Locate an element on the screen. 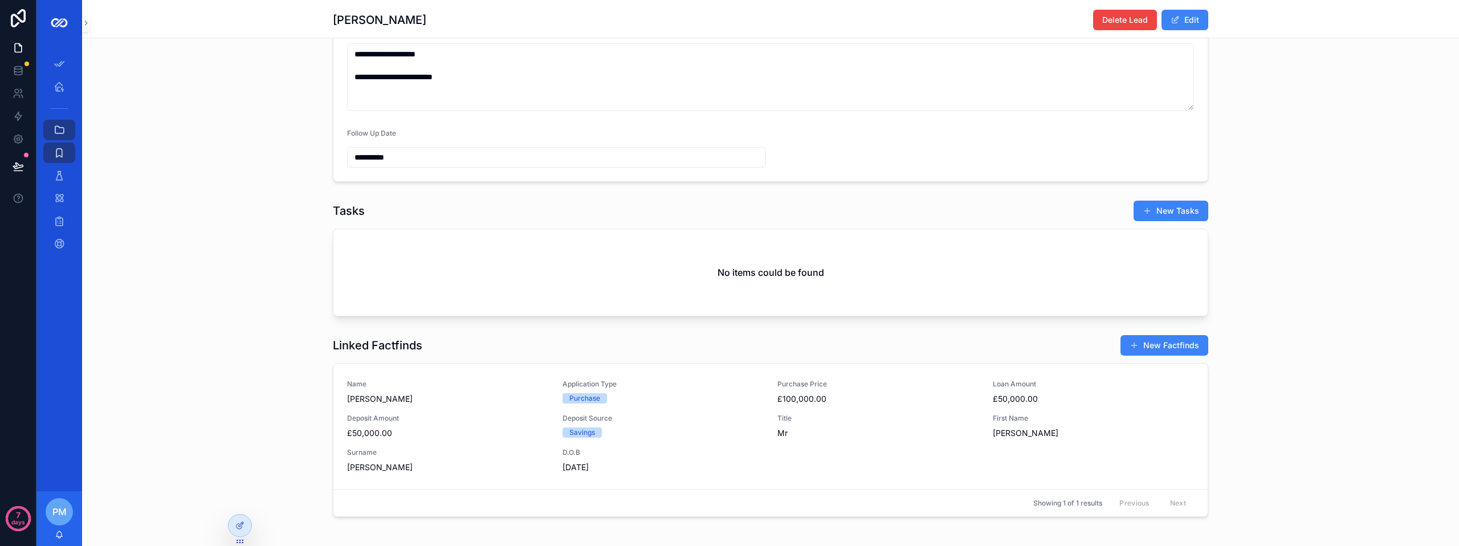 The image size is (1459, 546). button: Delete Lead is located at coordinates (1125, 20).